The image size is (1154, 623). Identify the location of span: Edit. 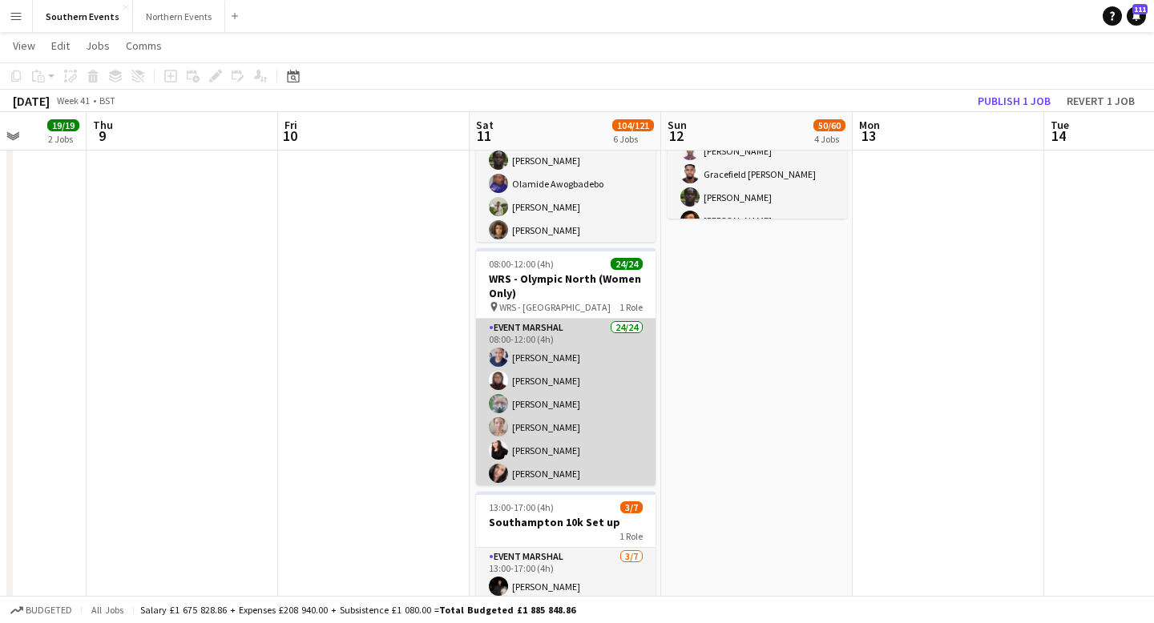
(60, 46).